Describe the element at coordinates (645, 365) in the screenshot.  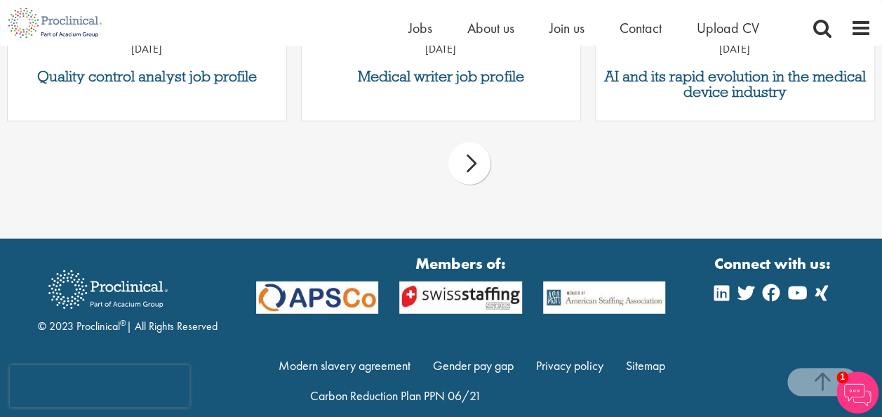
I see `a: Sitemap` at that location.